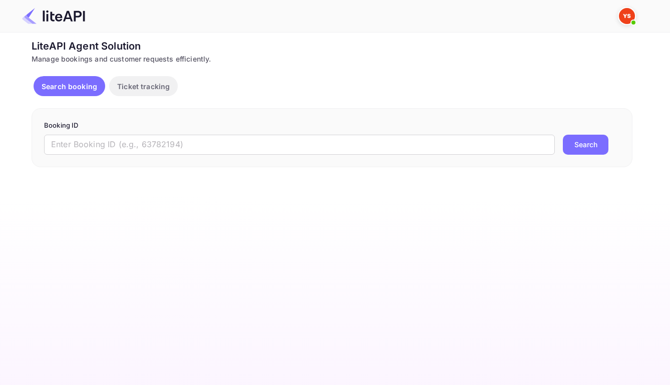 The width and height of the screenshot is (670, 385). What do you see at coordinates (332, 59) in the screenshot?
I see `div: Manage bookings and customer requests efficiently.` at bounding box center [332, 59].